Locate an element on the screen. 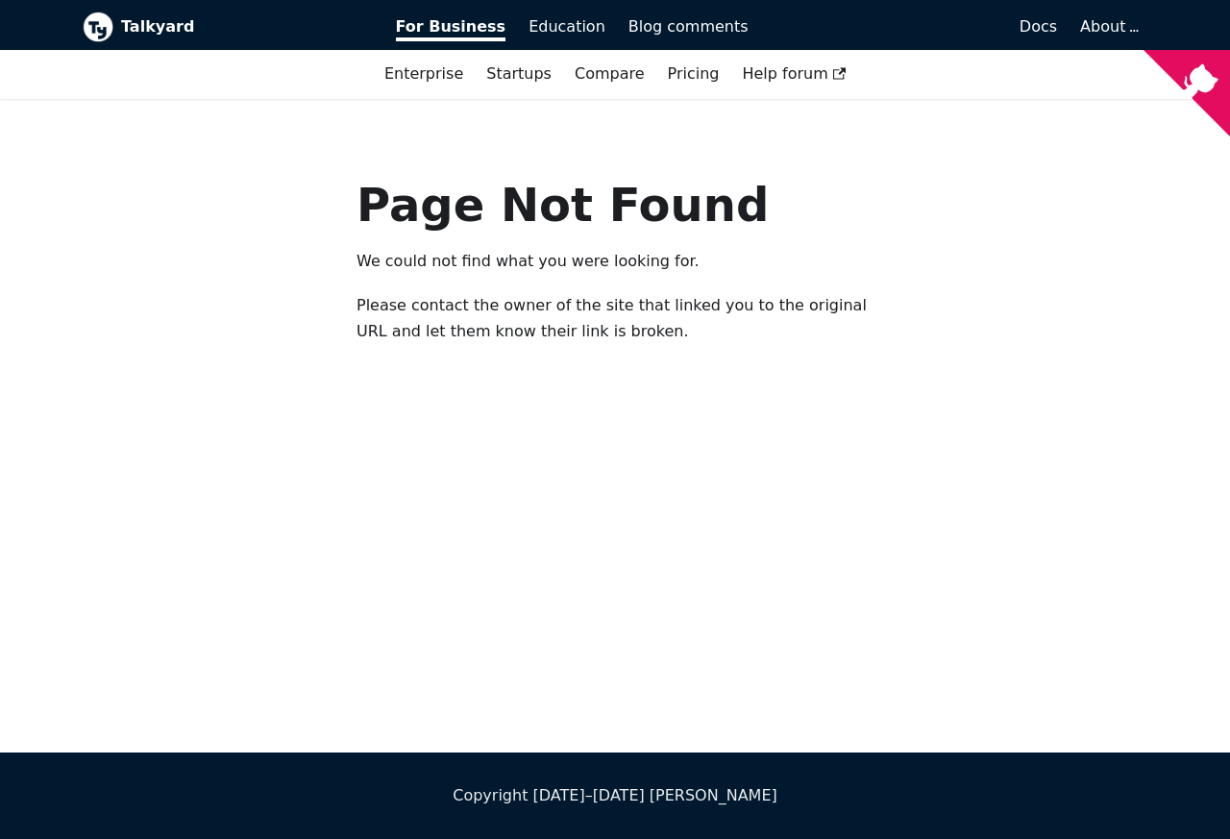  a: Enterprise is located at coordinates (424, 74).